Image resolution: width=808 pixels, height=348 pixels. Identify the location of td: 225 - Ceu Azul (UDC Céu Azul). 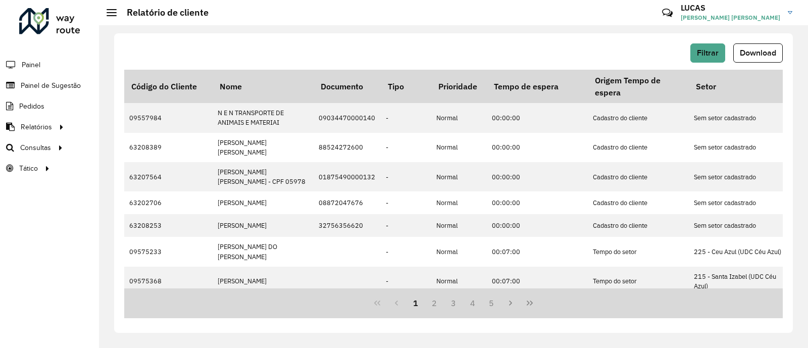
(740, 252).